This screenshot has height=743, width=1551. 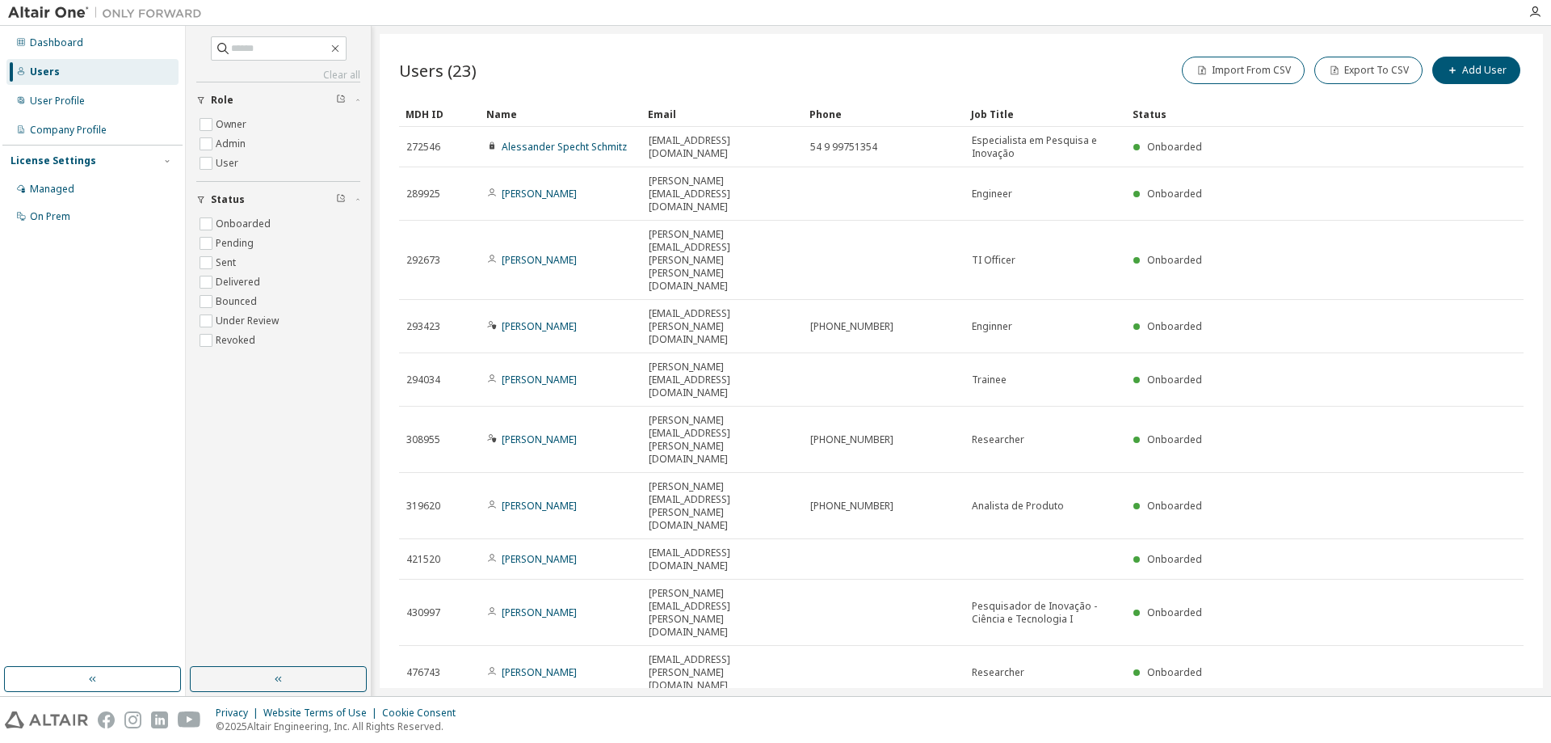 I want to click on span: Engineer, so click(x=992, y=194).